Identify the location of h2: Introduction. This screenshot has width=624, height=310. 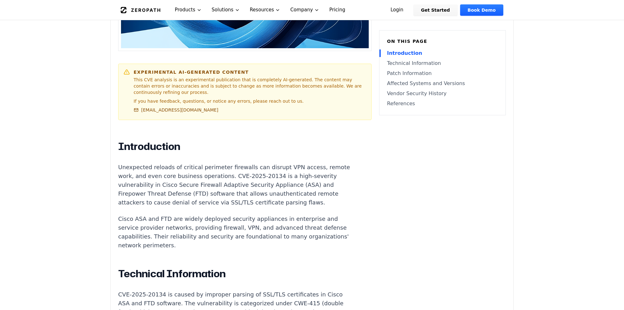
(235, 147).